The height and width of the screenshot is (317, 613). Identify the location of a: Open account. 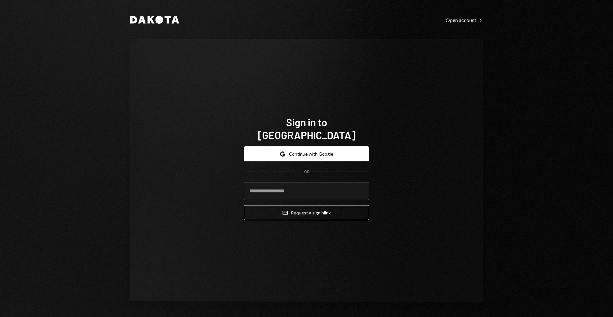
(464, 20).